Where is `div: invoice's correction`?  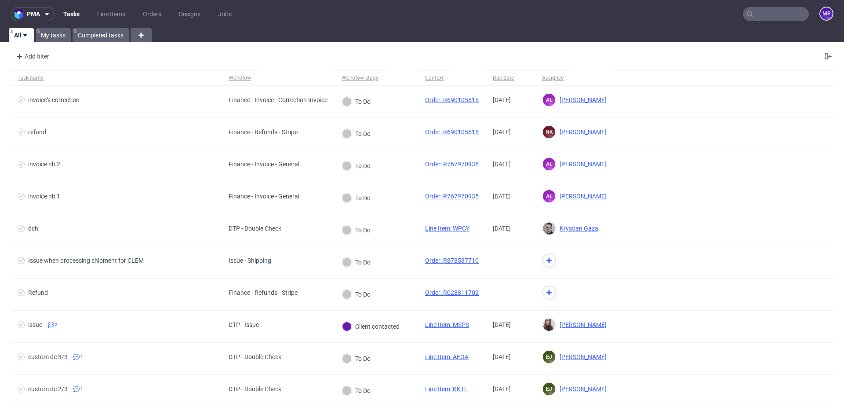 div: invoice's correction is located at coordinates (54, 100).